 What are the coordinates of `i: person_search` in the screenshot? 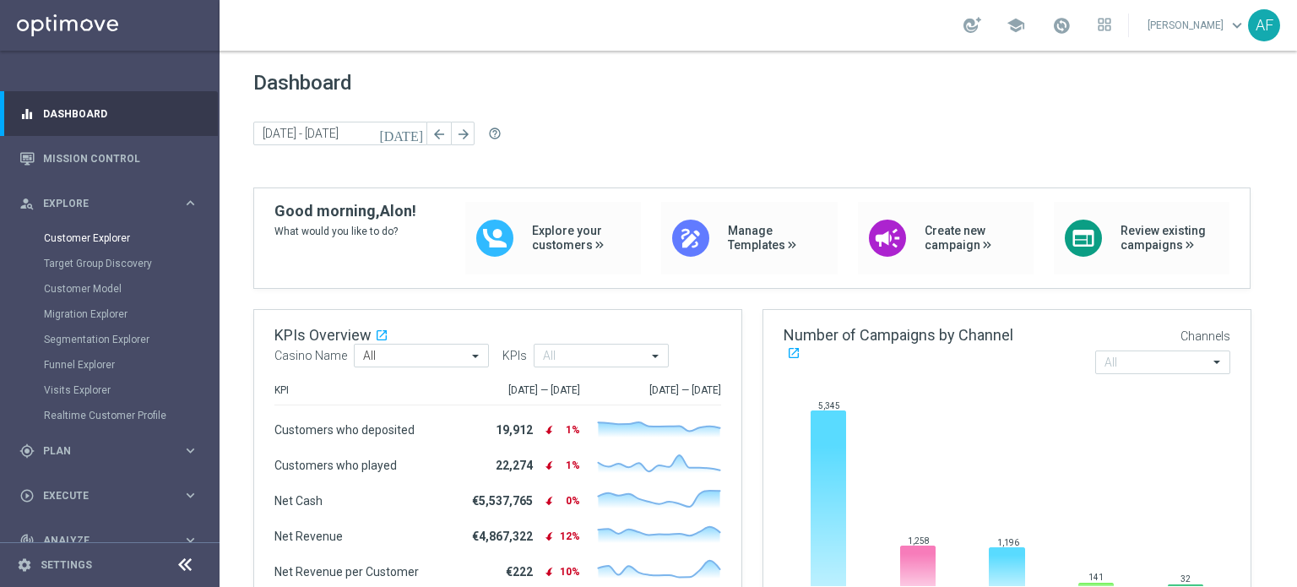 It's located at (27, 204).